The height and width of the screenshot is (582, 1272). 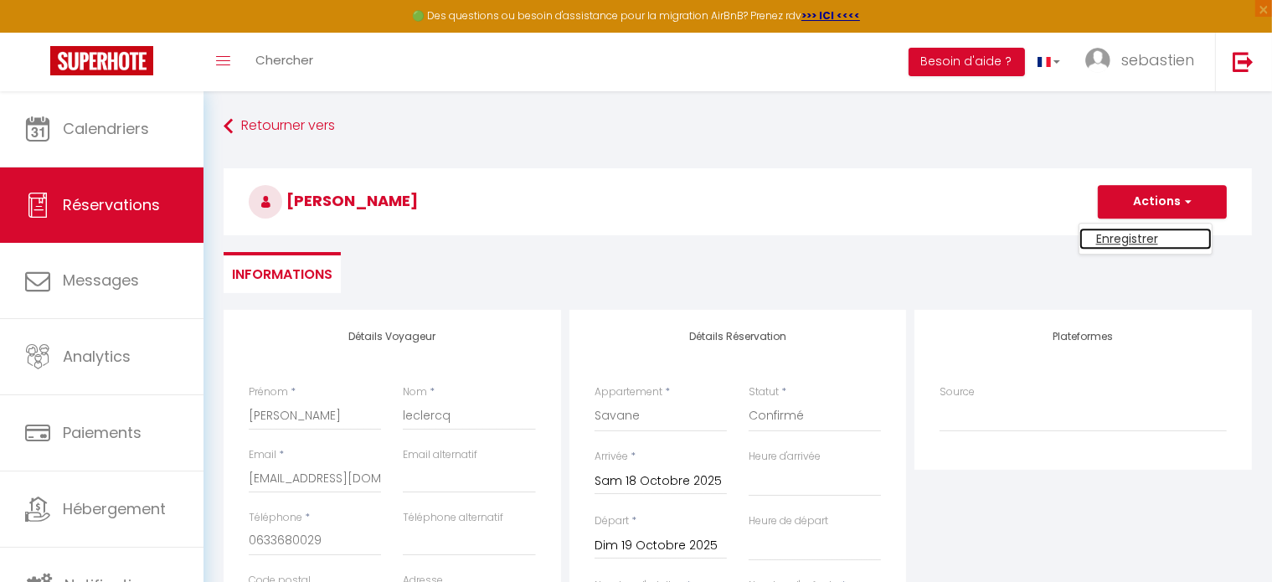 What do you see at coordinates (276, 518) in the screenshot?
I see `label: Téléphone` at bounding box center [276, 518].